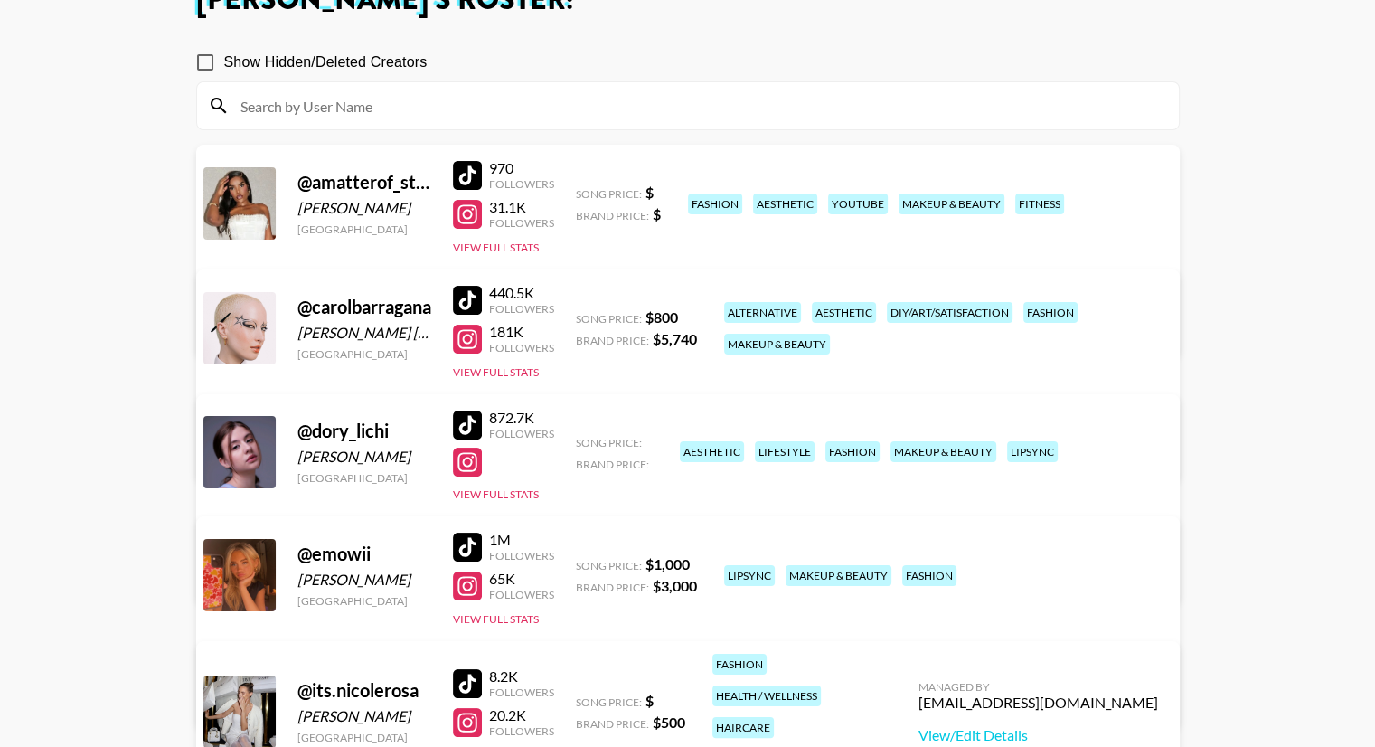 Image resolution: width=1375 pixels, height=747 pixels. What do you see at coordinates (522, 715) in the screenshot?
I see `div: 20.2K` at bounding box center [522, 715].